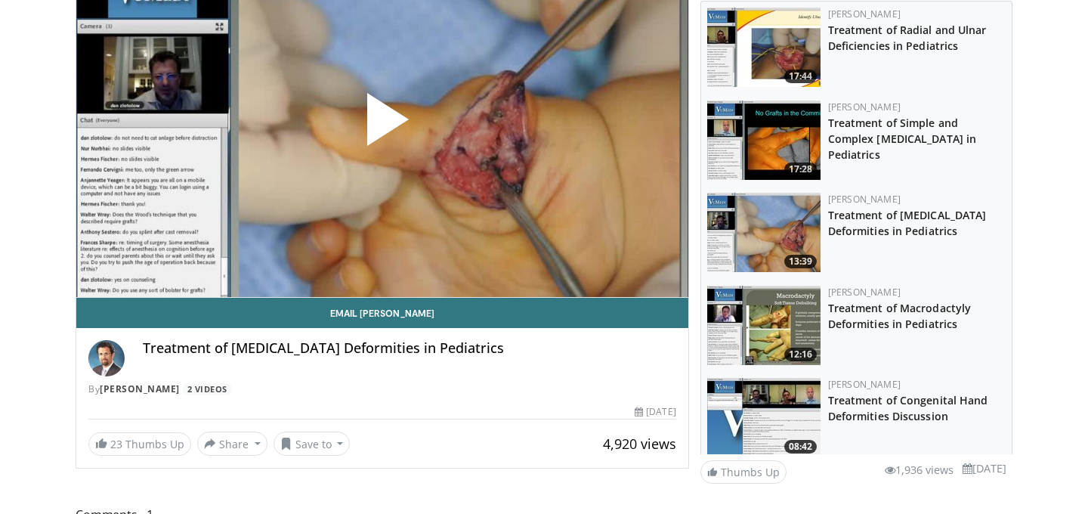 This screenshot has height=514, width=1088. Describe the element at coordinates (764, 232) in the screenshot. I see `a: 13:39` at that location.